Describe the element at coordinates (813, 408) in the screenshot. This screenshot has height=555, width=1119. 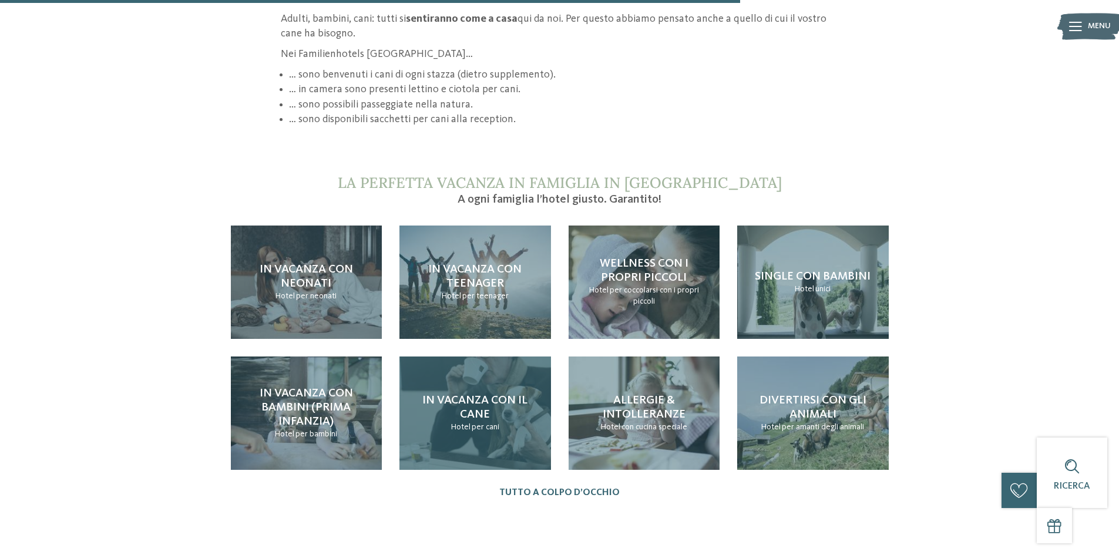
I see `span: Divertirsi con gli animali` at that location.